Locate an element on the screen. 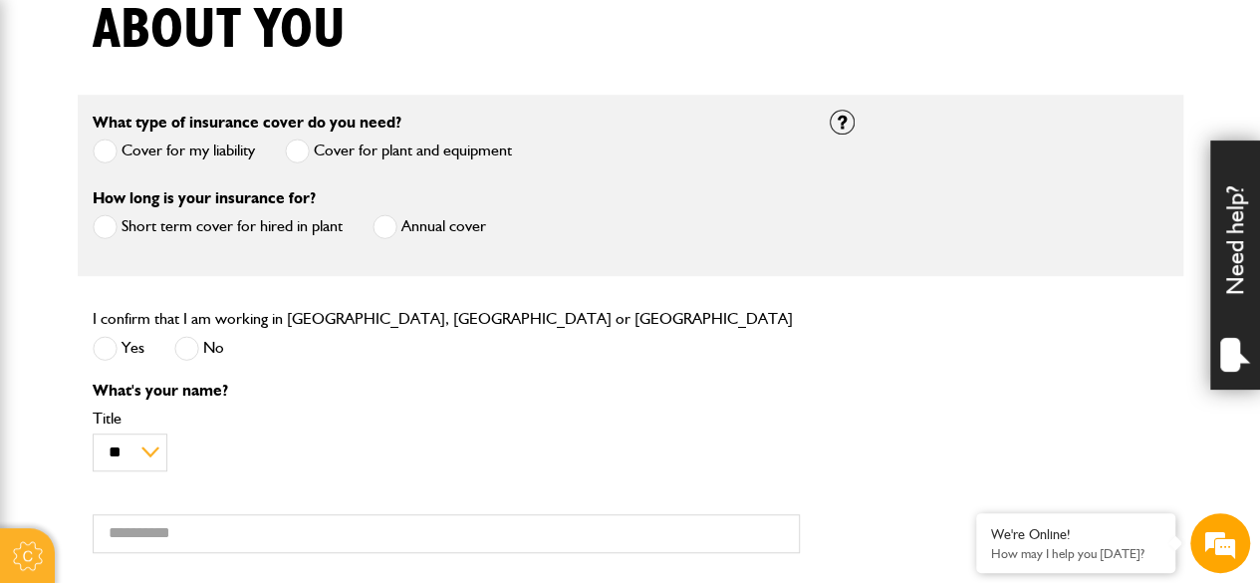 This screenshot has height=583, width=1260. p: What's your name? is located at coordinates (446, 391).